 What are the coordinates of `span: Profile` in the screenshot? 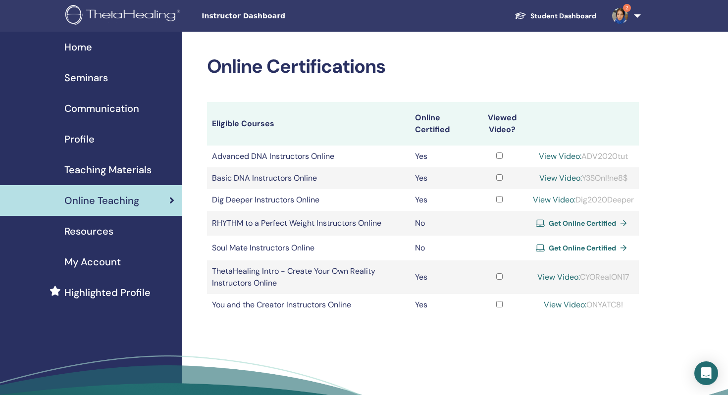 It's located at (79, 139).